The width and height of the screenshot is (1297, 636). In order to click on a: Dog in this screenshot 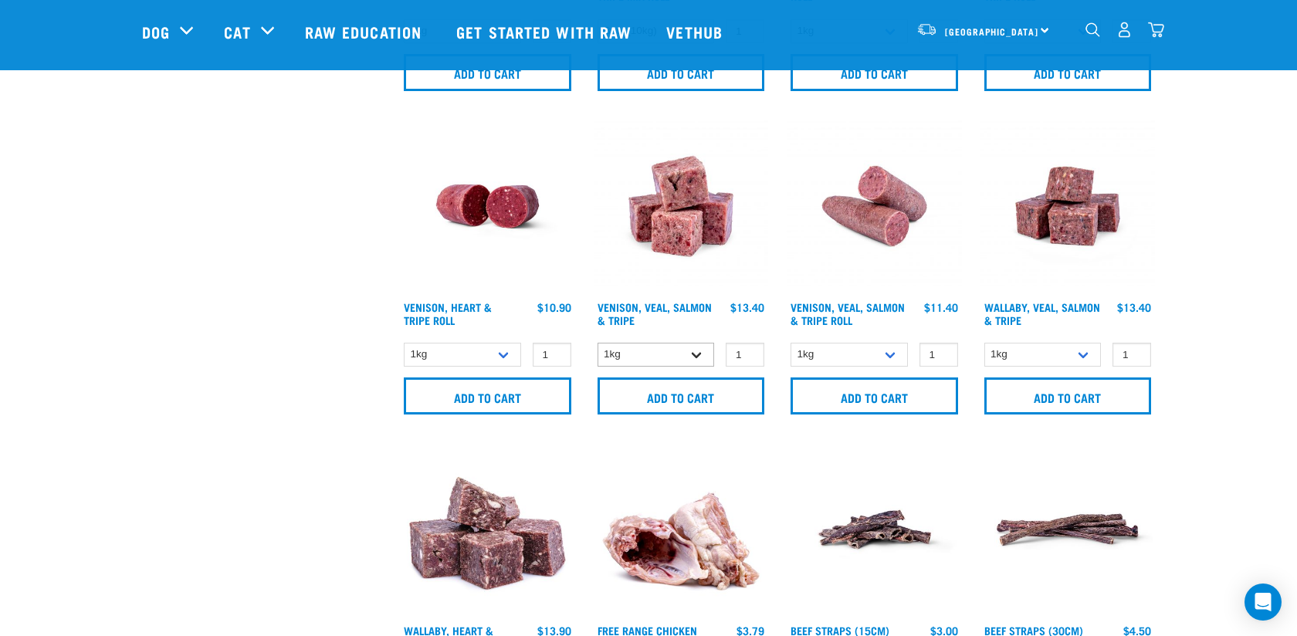, I will do `click(156, 32)`.